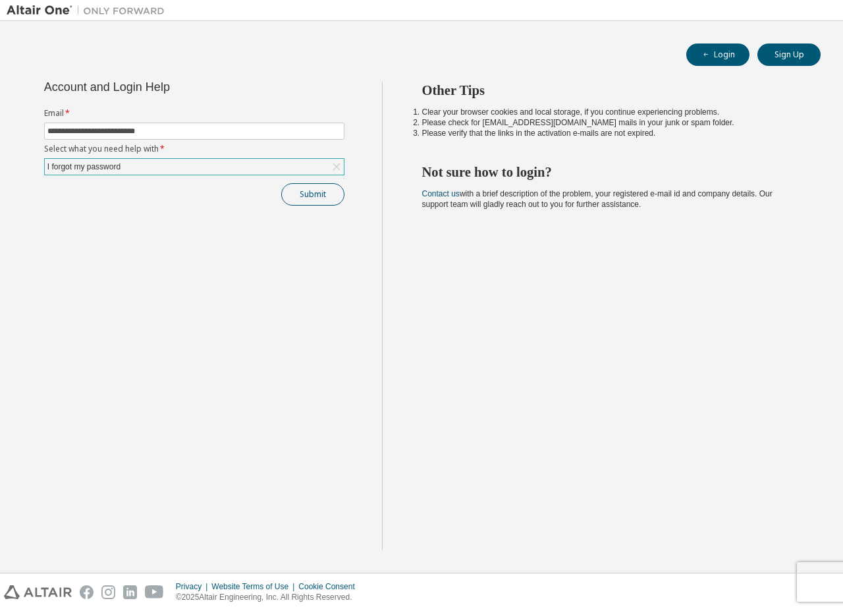 The image size is (843, 611). What do you see at coordinates (610, 133) in the screenshot?
I see `li: Please verify that the links in the activation e-mails are not expired.` at bounding box center [610, 133].